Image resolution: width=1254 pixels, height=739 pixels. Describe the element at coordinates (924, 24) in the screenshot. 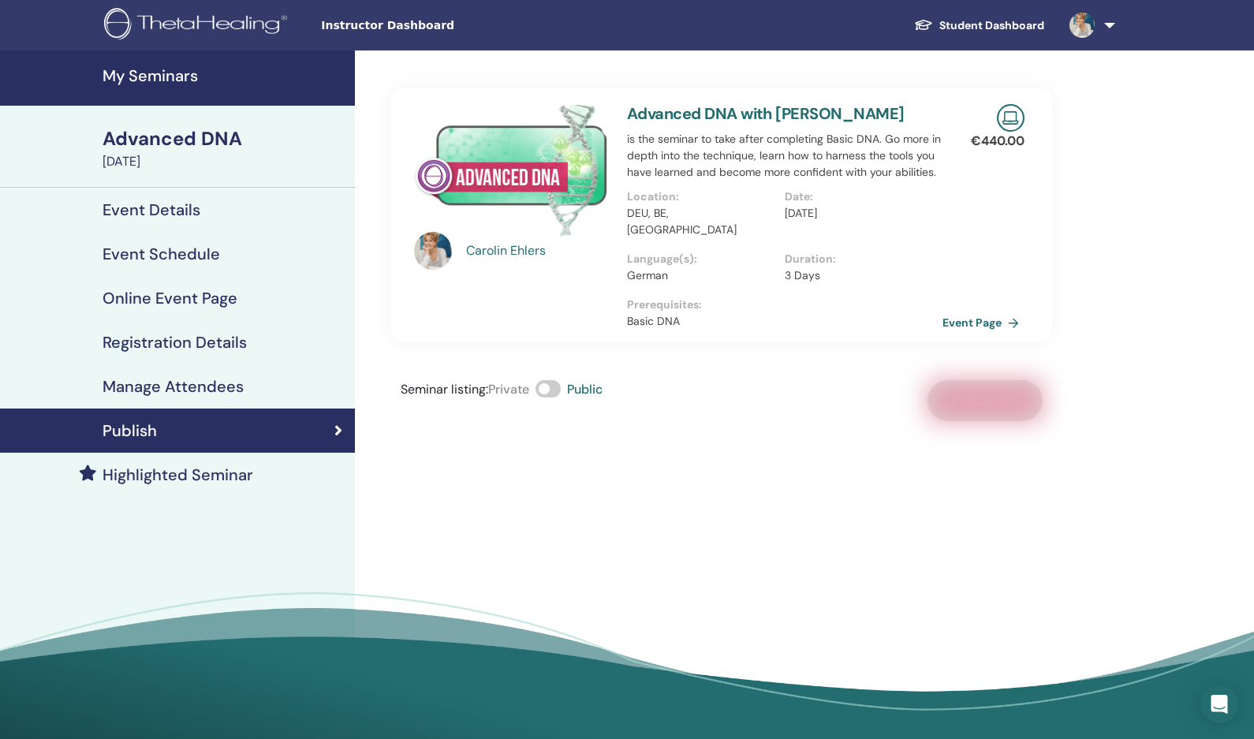

I see `img: graduation-cap-white.svg` at that location.